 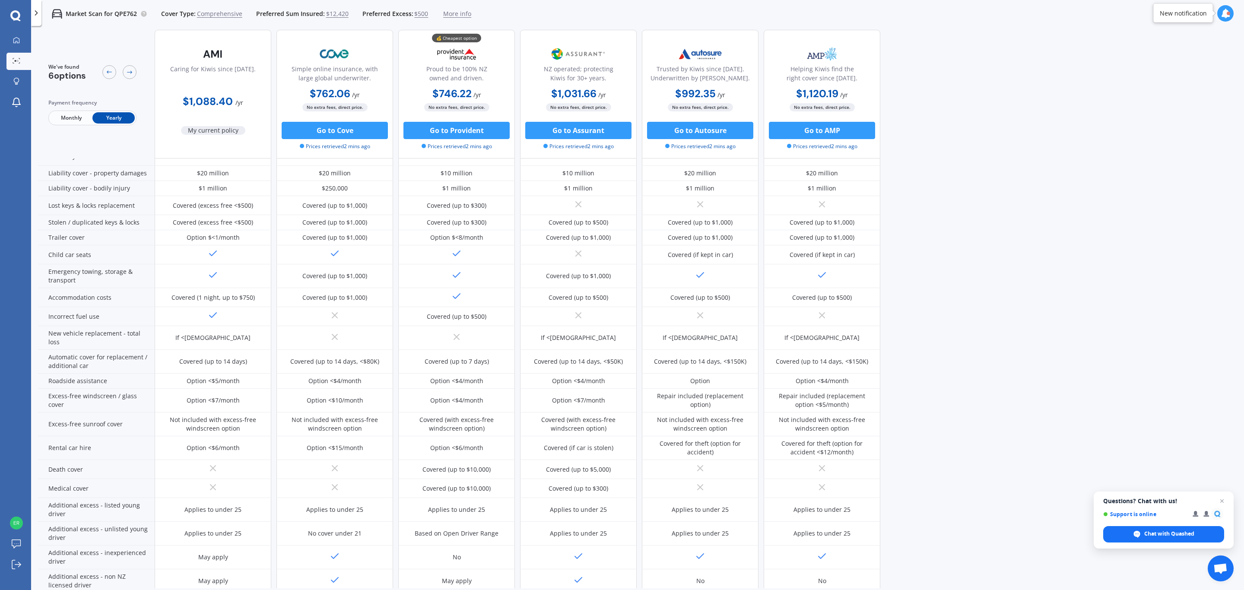 I want to click on div: Liability cover - bodily injury, so click(x=96, y=188).